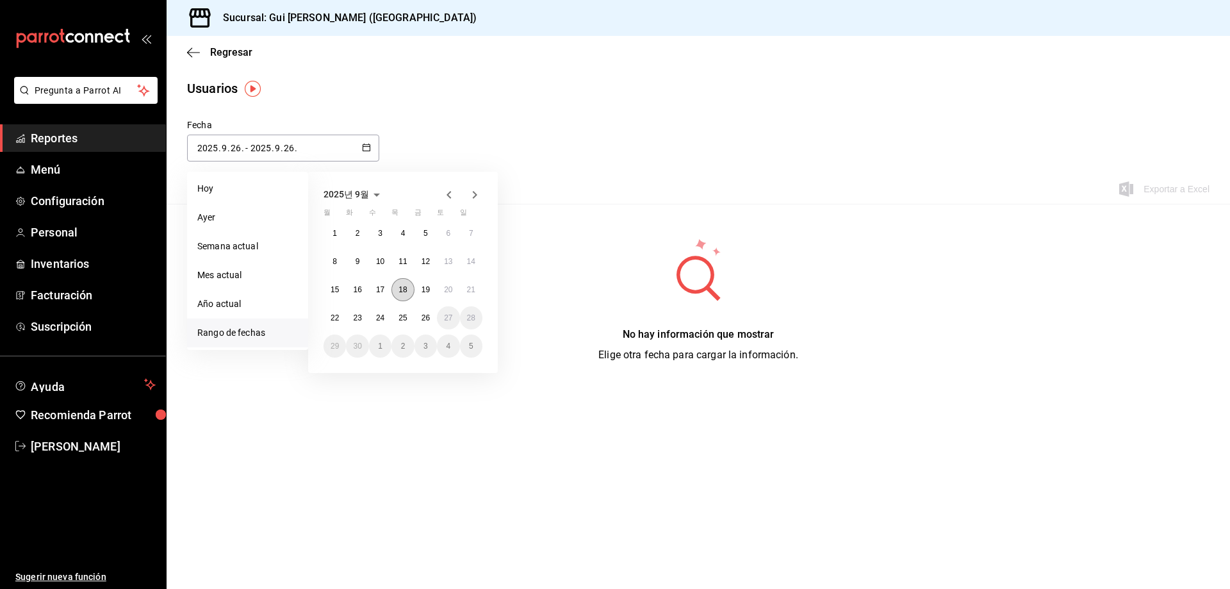 This screenshot has height=589, width=1230. I want to click on abbr: 2025년 10월 5일, so click(471, 346).